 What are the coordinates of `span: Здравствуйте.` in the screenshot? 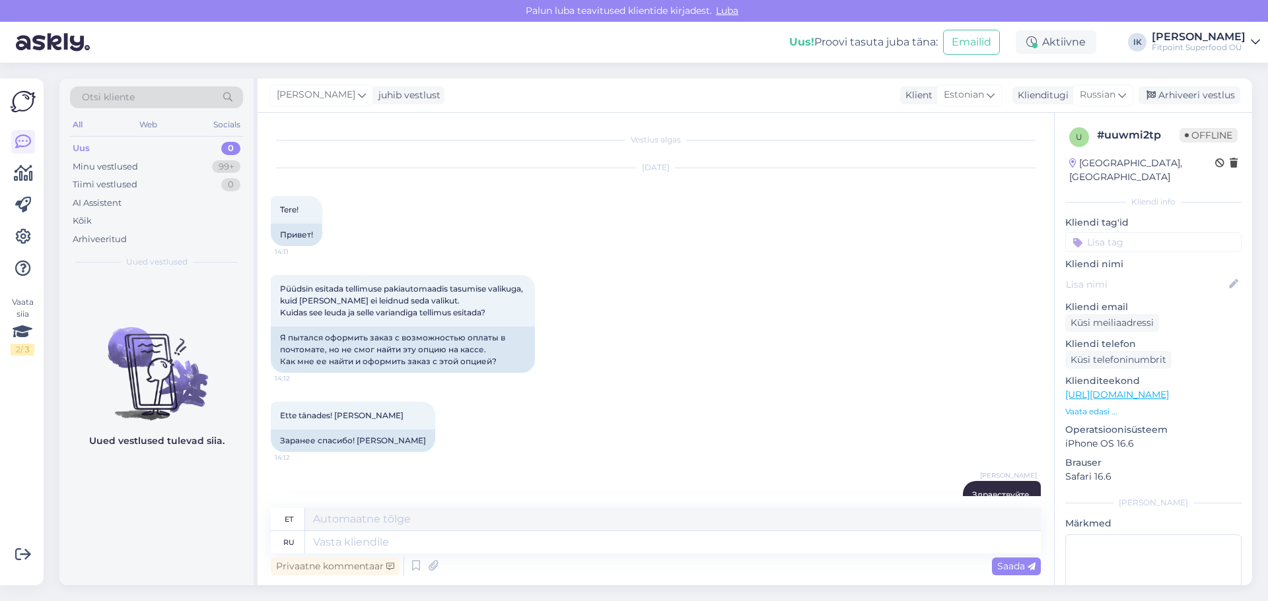 It's located at (1002, 494).